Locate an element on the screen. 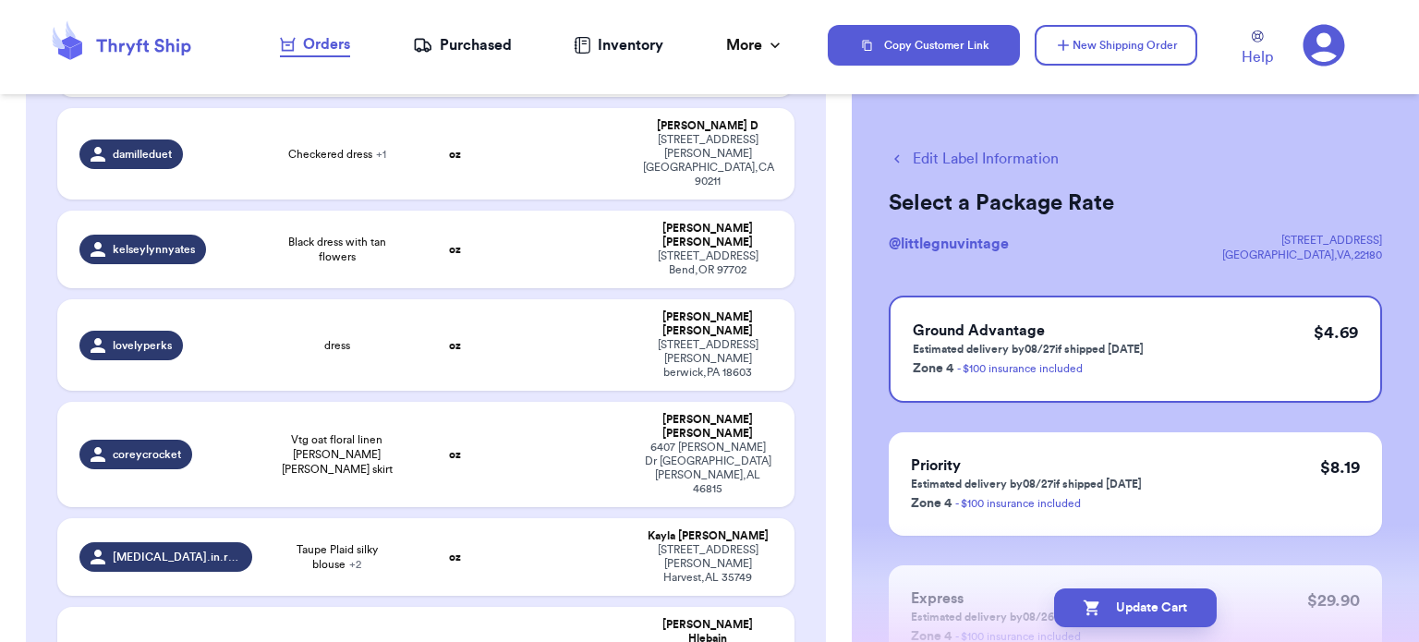  span: Checkered dress is located at coordinates (337, 154).